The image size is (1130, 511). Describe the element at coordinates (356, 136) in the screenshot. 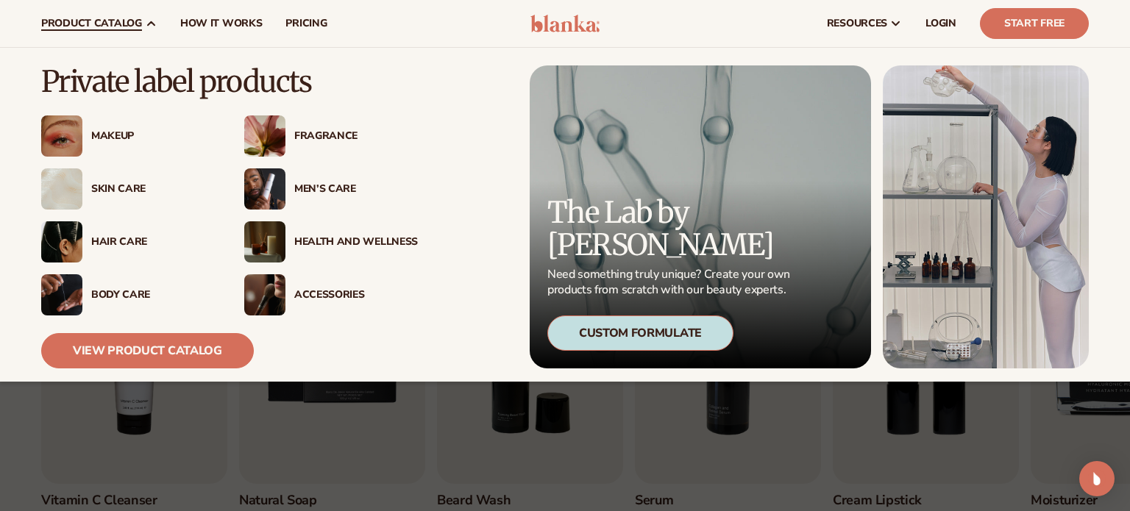

I see `div: Fragrance` at that location.